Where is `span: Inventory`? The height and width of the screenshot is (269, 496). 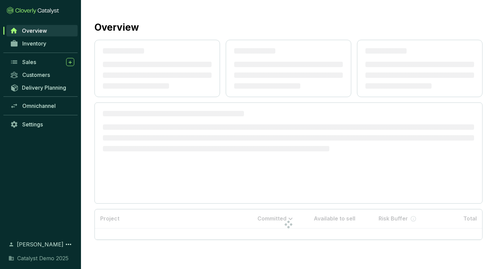 span: Inventory is located at coordinates (34, 44).